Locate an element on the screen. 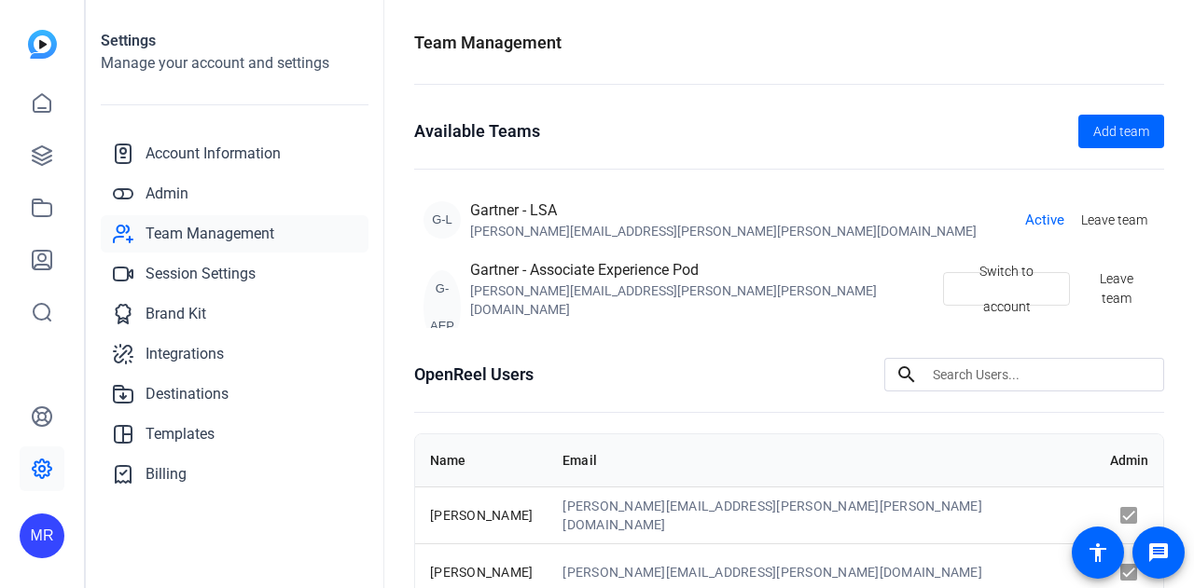 The image size is (1194, 588). th: Email is located at coordinates (821, 461).